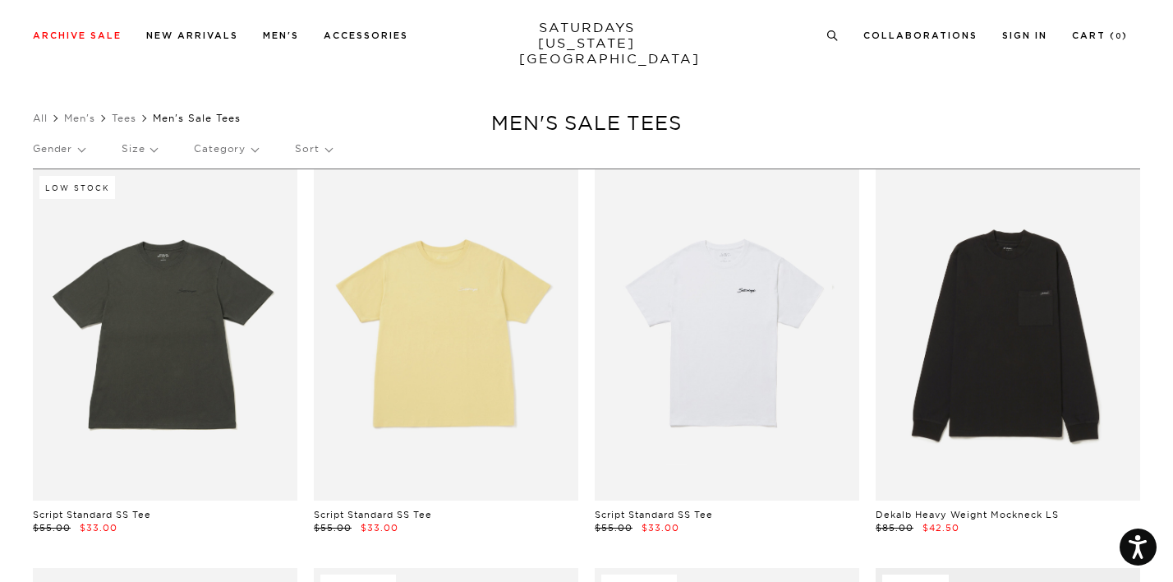 The width and height of the screenshot is (1173, 582). Describe the element at coordinates (226, 149) in the screenshot. I see `p: Category` at that location.